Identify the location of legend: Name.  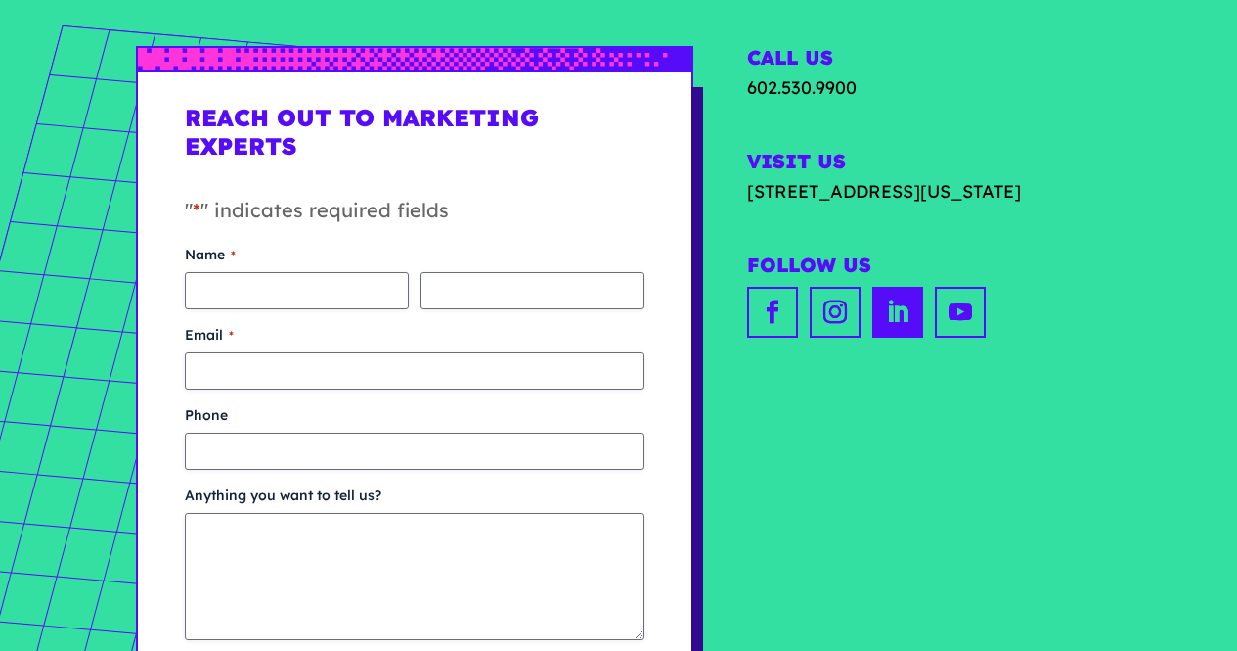
(210, 254).